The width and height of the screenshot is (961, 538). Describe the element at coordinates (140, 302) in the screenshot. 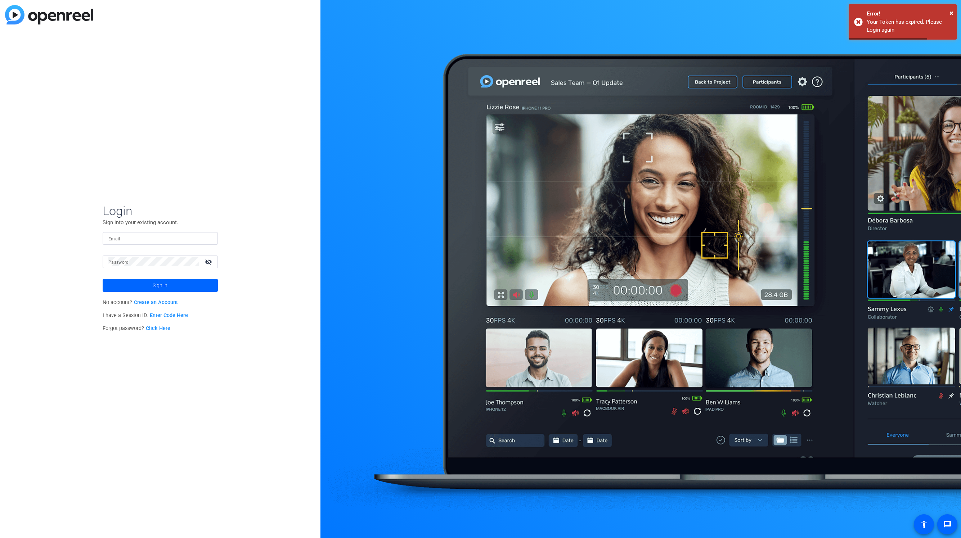

I see `span: No account?` at that location.